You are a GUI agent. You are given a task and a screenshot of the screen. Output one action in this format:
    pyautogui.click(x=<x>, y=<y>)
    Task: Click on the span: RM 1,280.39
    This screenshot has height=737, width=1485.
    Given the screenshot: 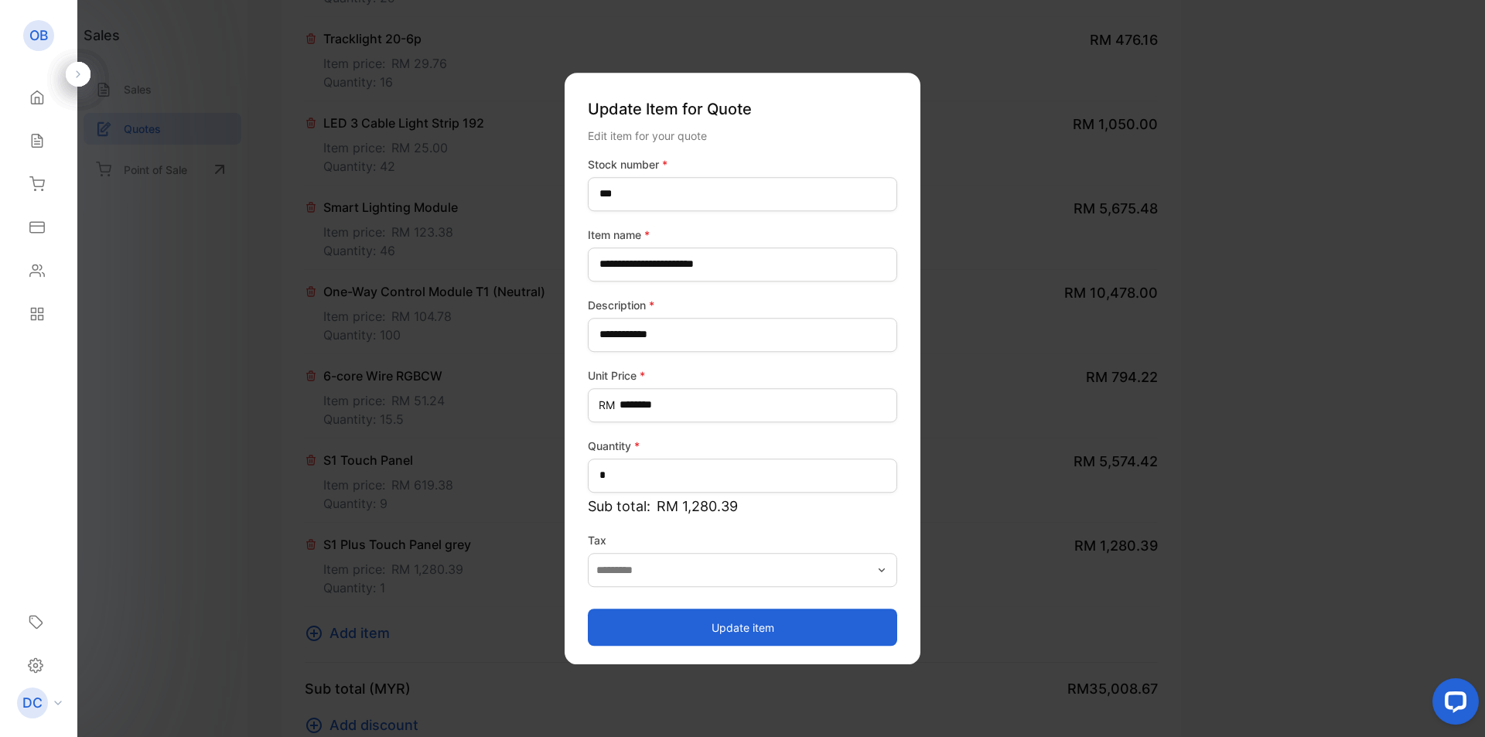 What is the action you would take?
    pyautogui.click(x=697, y=506)
    